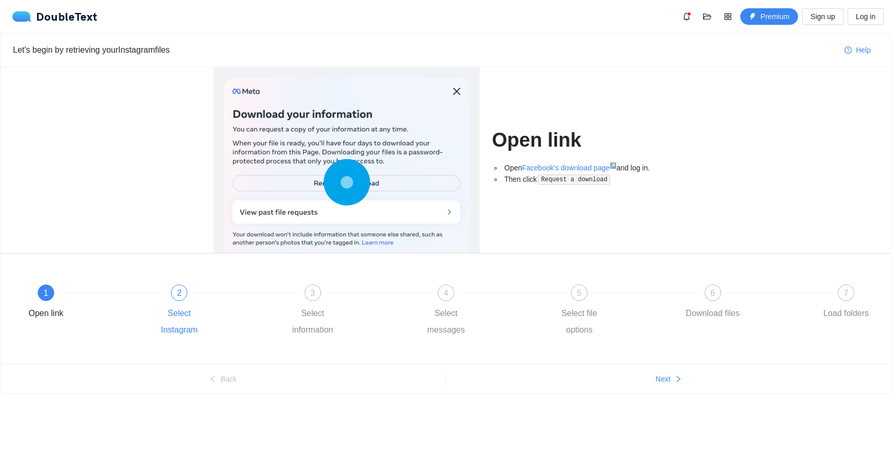  I want to click on span: Sign up, so click(822, 17).